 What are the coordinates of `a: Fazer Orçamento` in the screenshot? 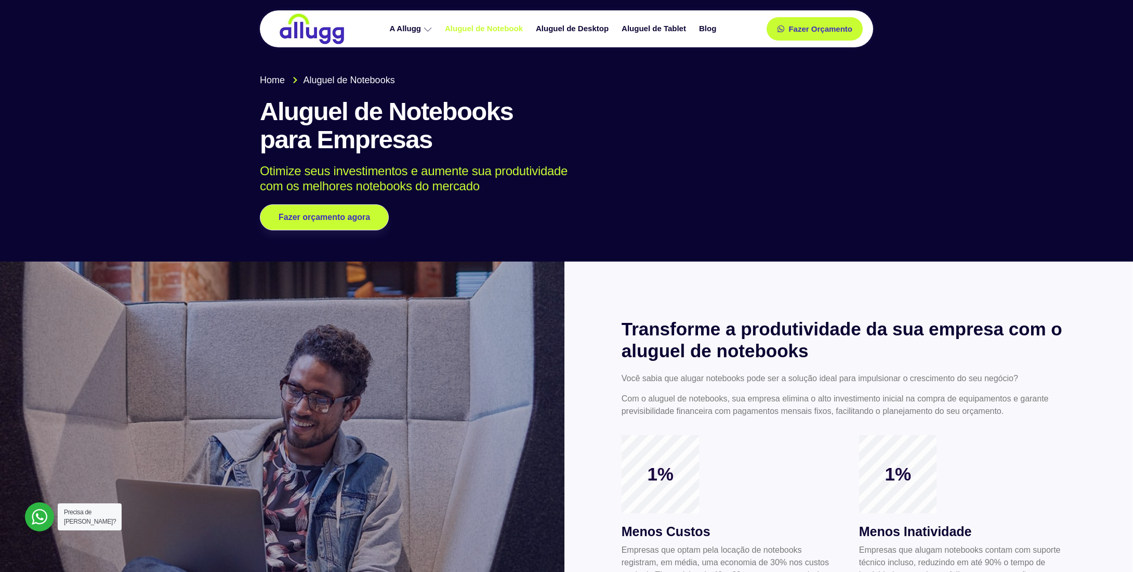 It's located at (814, 29).